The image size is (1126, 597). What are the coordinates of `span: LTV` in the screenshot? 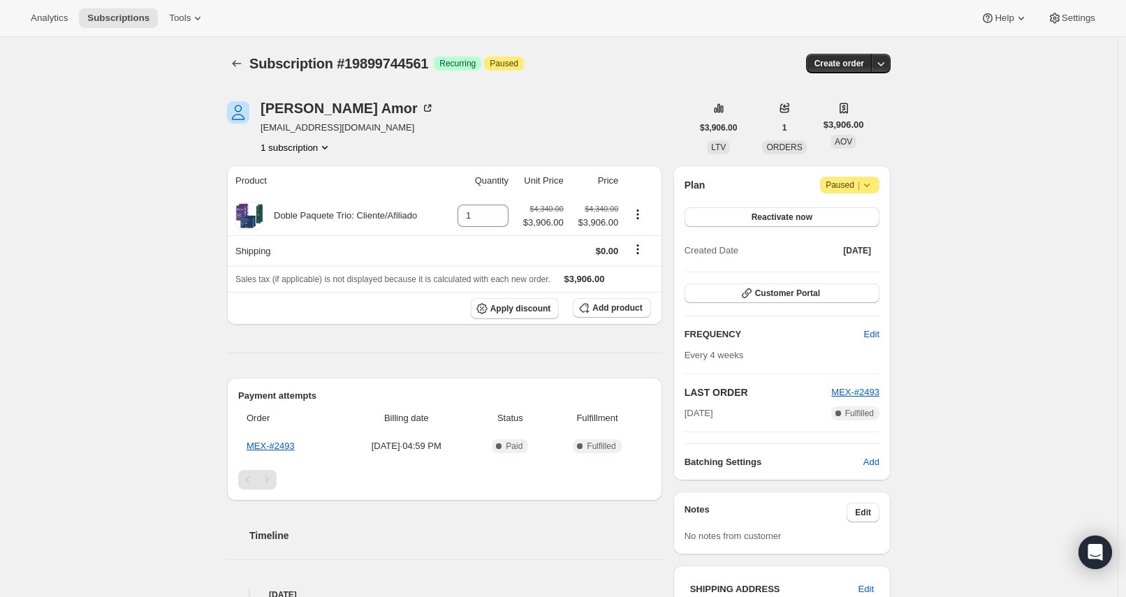 It's located at (718, 147).